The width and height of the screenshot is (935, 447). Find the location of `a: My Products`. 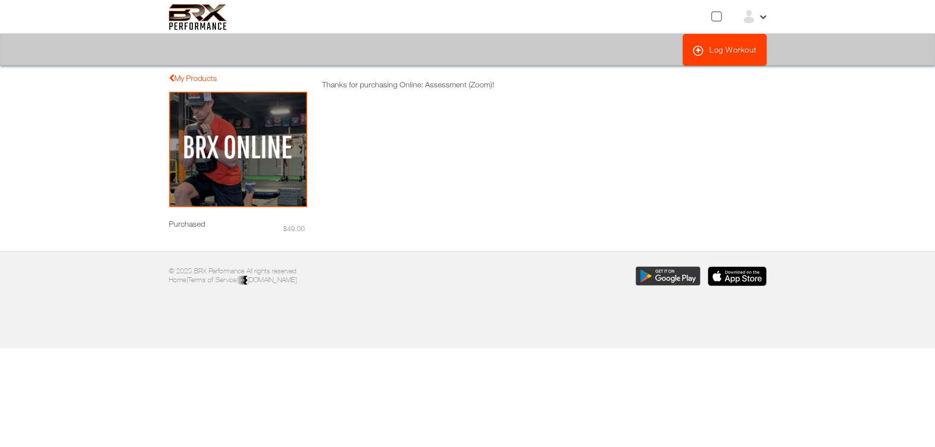

a: My Products is located at coordinates (193, 78).